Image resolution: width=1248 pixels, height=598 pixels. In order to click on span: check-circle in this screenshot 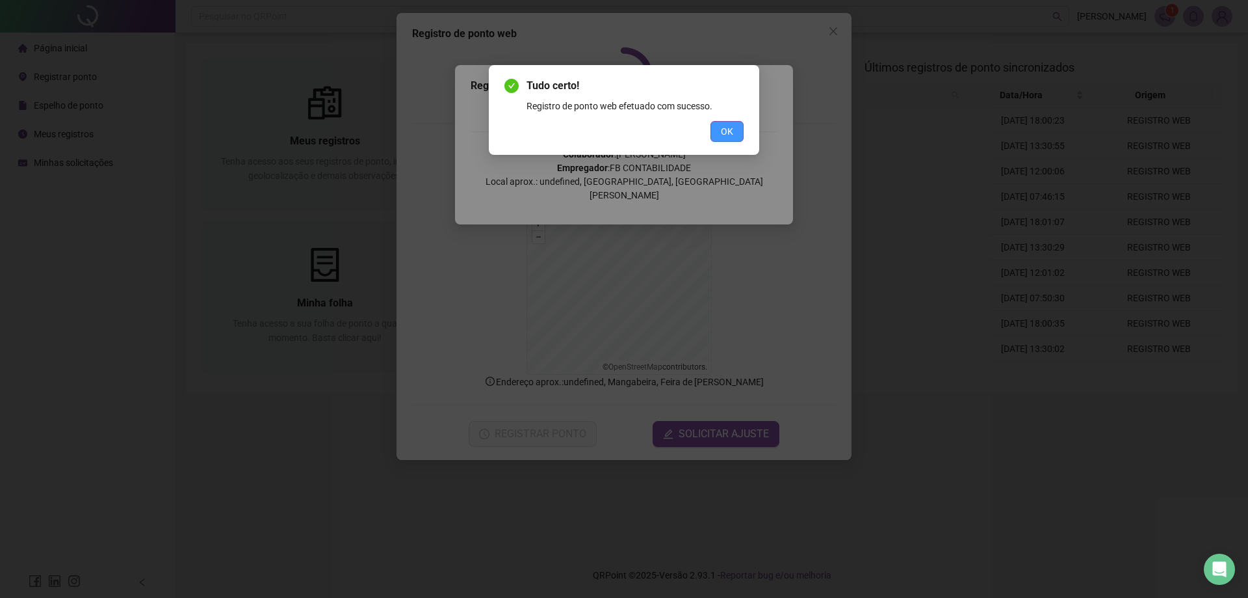, I will do `click(512, 86)`.